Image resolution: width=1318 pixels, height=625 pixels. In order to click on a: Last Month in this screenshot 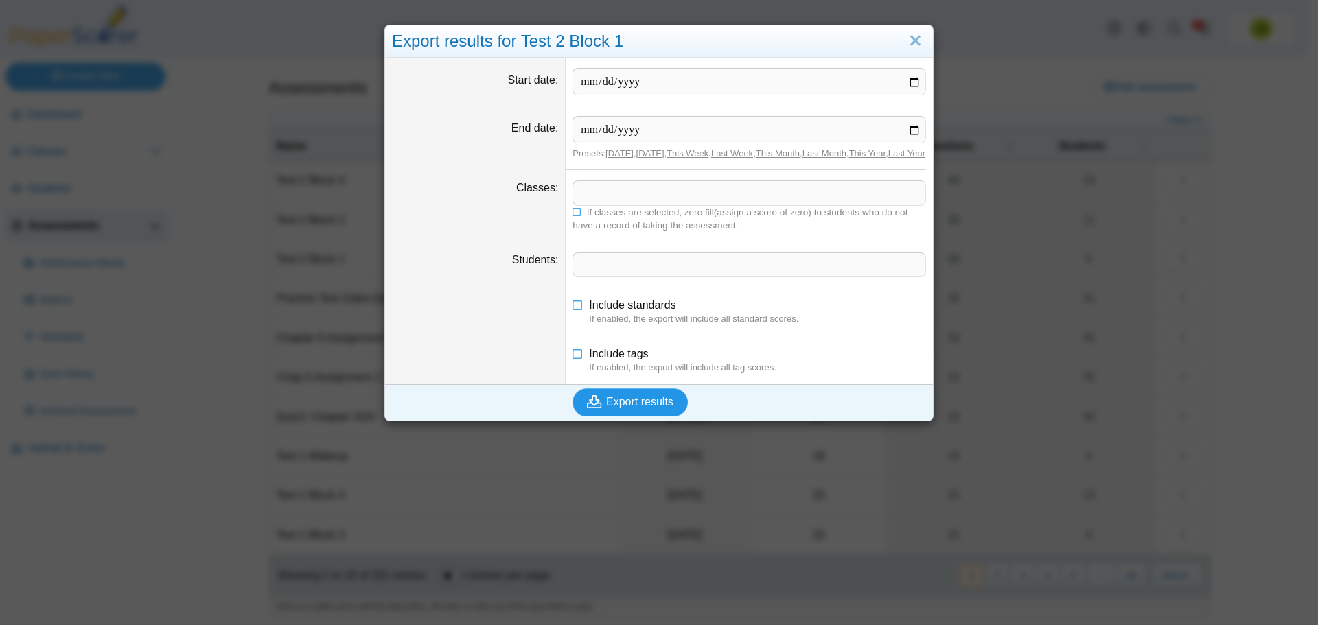, I will do `click(825, 153)`.